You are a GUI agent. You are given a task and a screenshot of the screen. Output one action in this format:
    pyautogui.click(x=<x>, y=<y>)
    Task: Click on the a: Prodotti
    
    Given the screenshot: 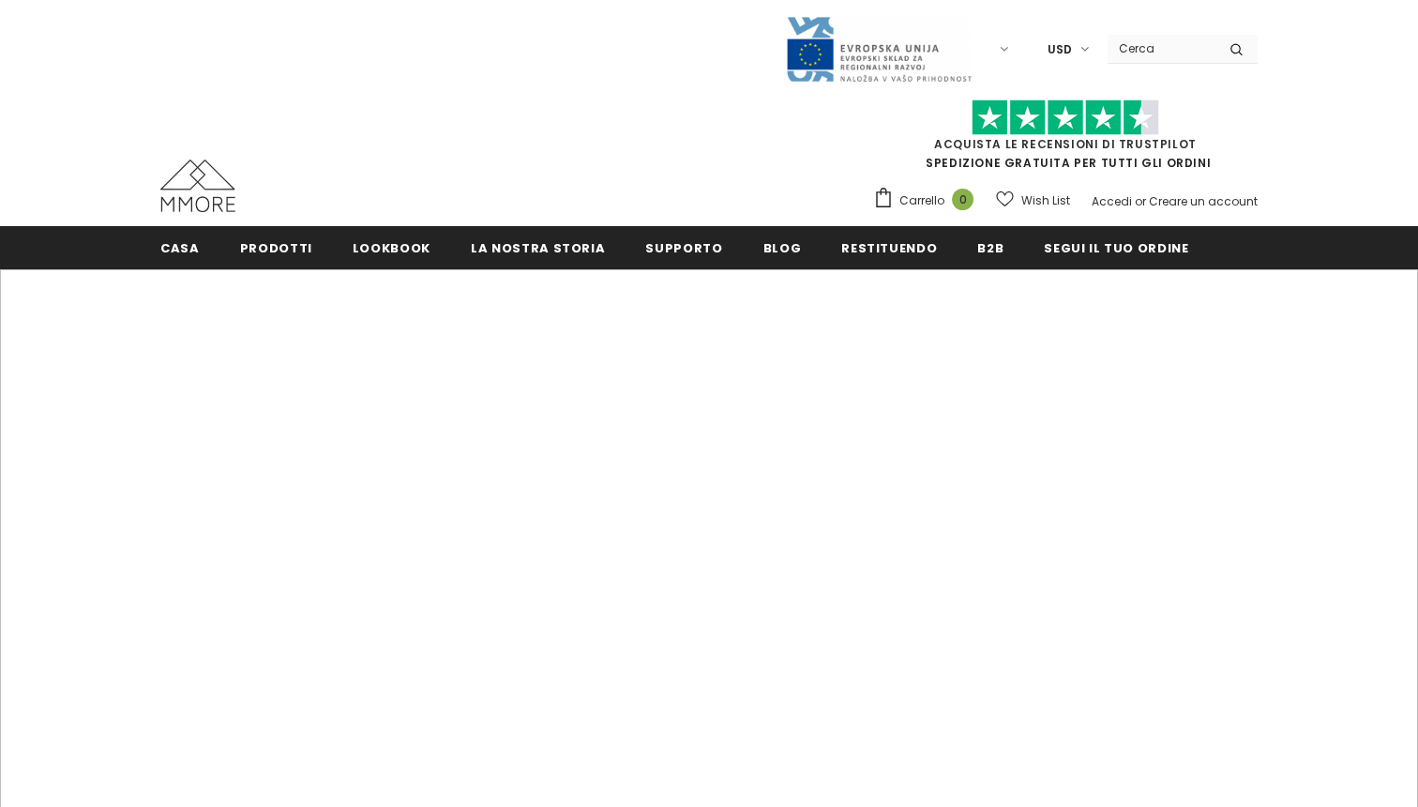 What is the action you would take?
    pyautogui.click(x=276, y=247)
    